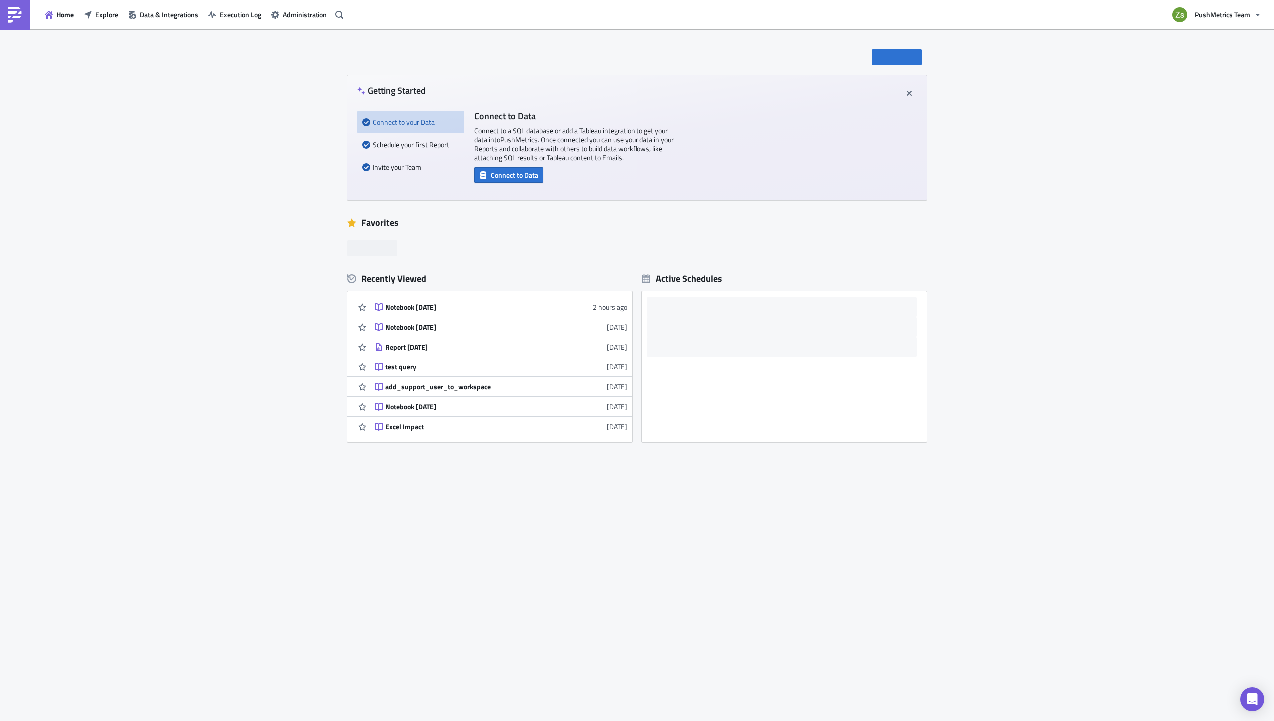 This screenshot has height=721, width=1274. What do you see at coordinates (509, 174) in the screenshot?
I see `a: Connect to Data` at bounding box center [509, 174].